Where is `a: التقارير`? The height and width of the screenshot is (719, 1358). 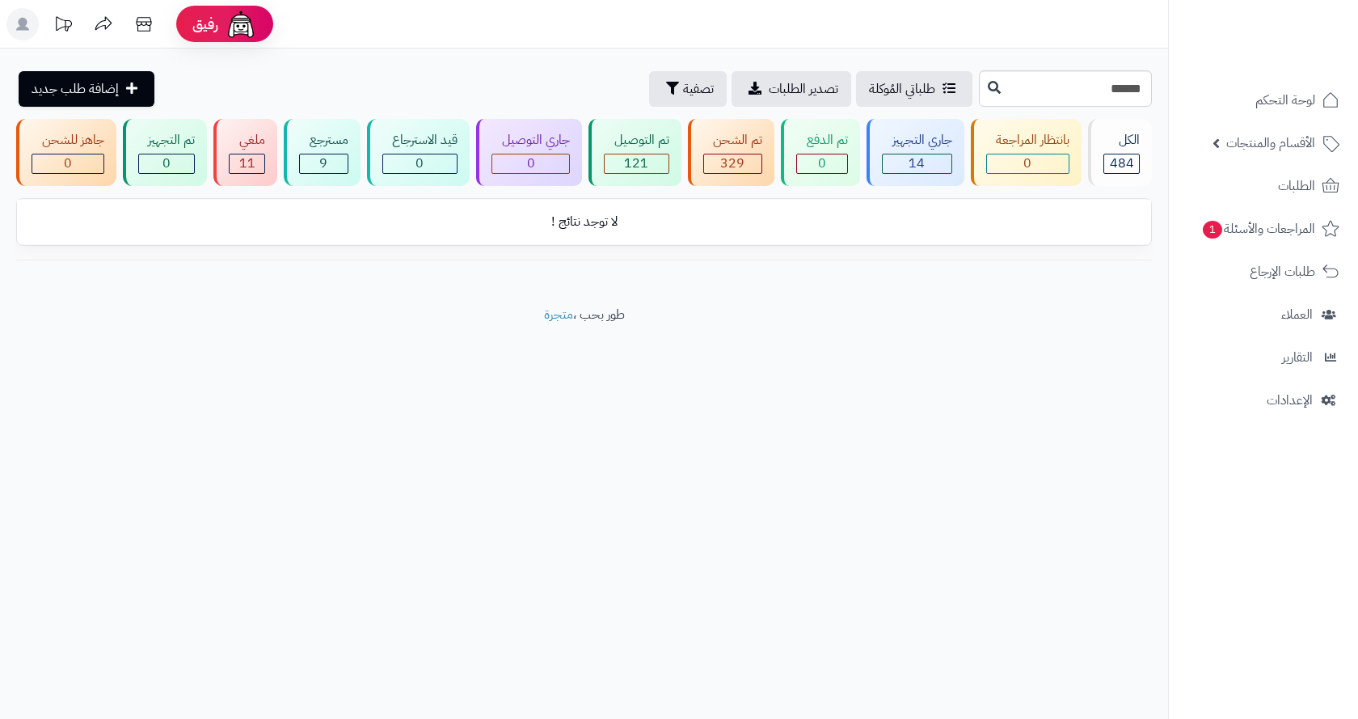 a: التقارير is located at coordinates (1264, 357).